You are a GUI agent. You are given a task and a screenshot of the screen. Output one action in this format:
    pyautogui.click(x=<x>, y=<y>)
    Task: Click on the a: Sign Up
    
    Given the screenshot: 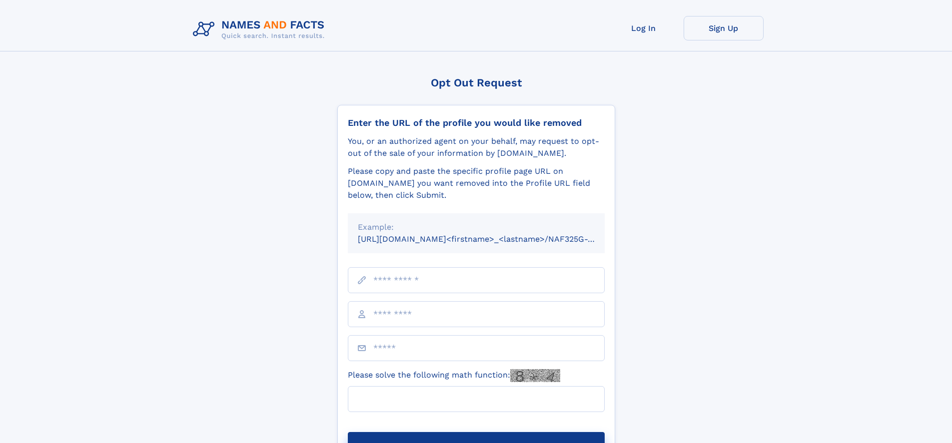 What is the action you would take?
    pyautogui.click(x=724, y=28)
    